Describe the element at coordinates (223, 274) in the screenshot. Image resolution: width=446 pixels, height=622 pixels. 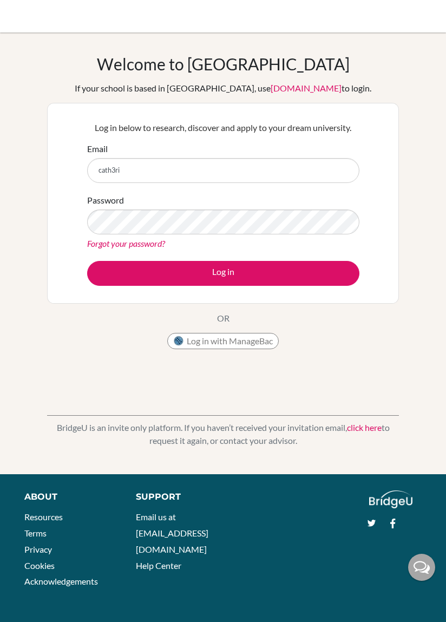
I see `button: Log in` at that location.